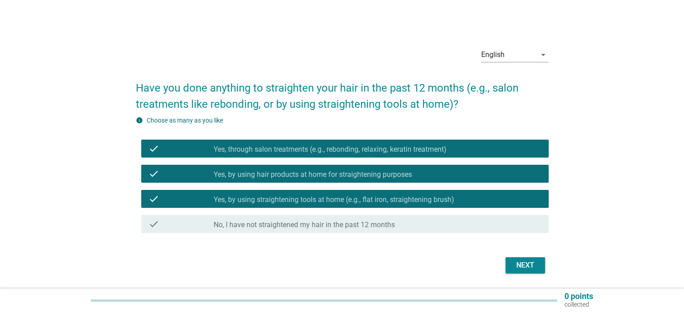 The image size is (684, 312). Describe the element at coordinates (330, 150) in the screenshot. I see `label: Yes, through salon treatments (e.g., rebonding, relaxing, keratin treatment)` at that location.